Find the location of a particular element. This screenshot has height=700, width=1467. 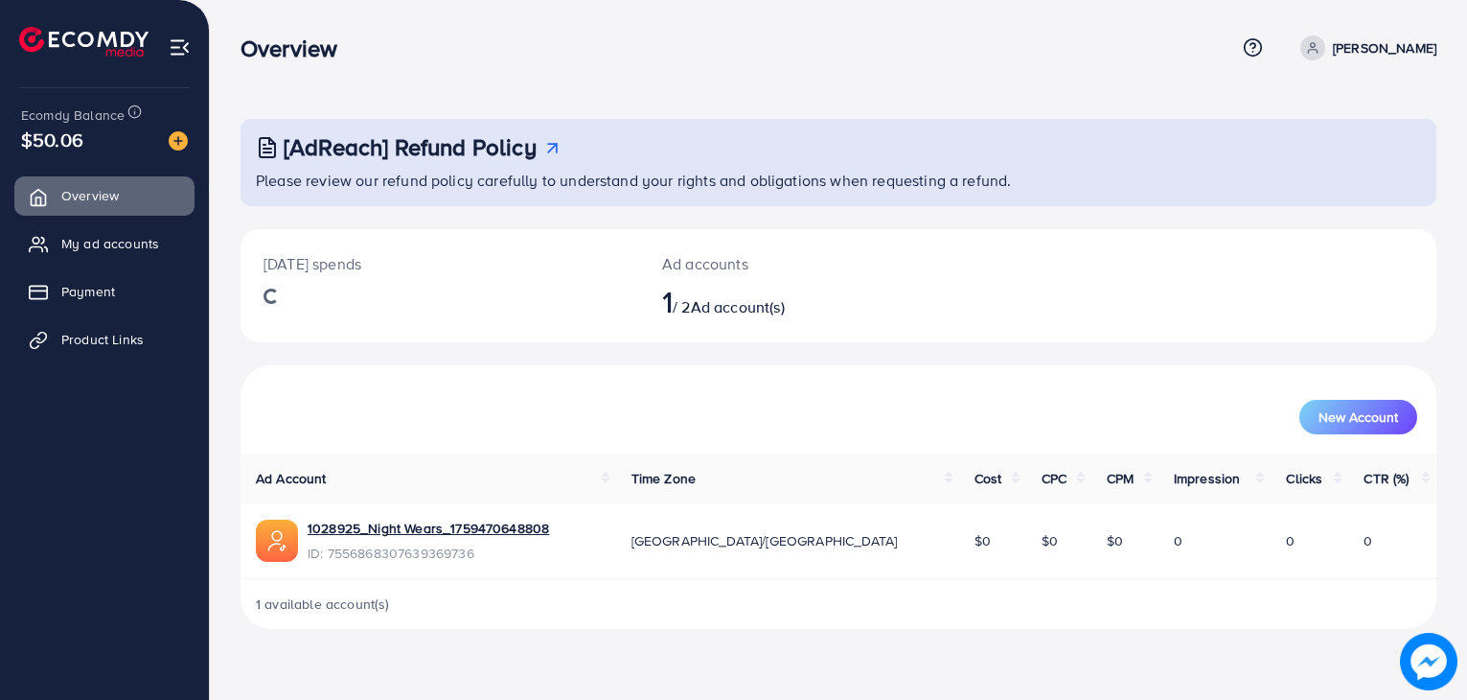

span: Impression is located at coordinates (1207, 478).